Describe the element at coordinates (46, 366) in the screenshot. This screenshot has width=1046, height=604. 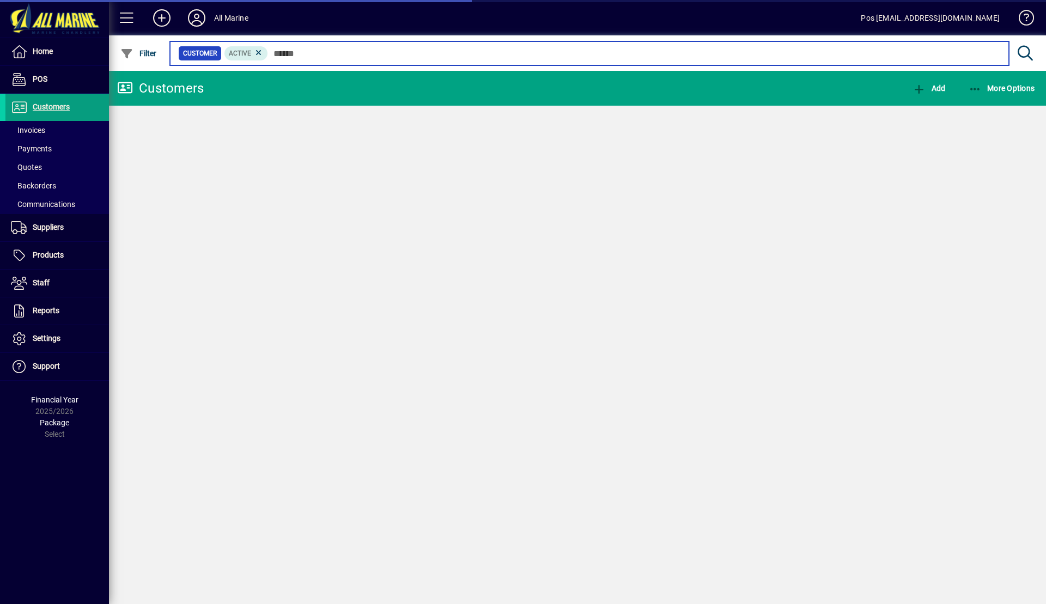
I see `span: Support` at that location.